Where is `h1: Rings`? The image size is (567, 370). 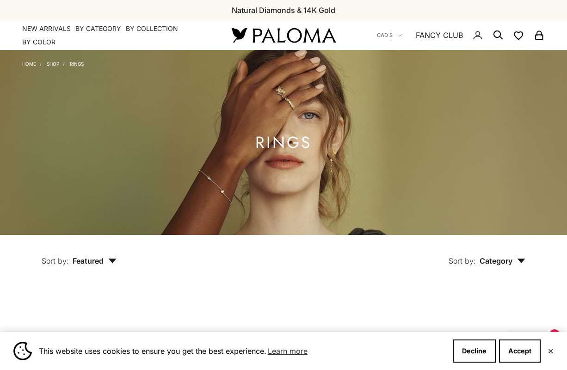 h1: Rings is located at coordinates (284, 143).